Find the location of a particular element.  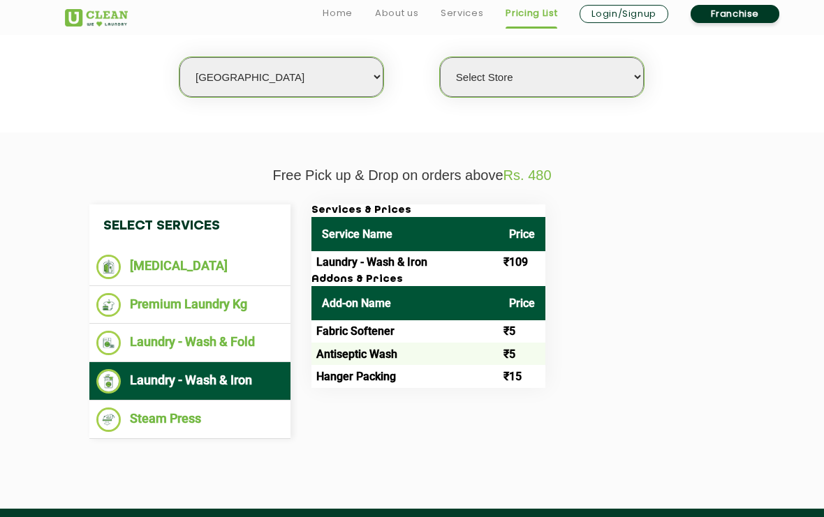

td: ₹15 is located at coordinates (522, 376).